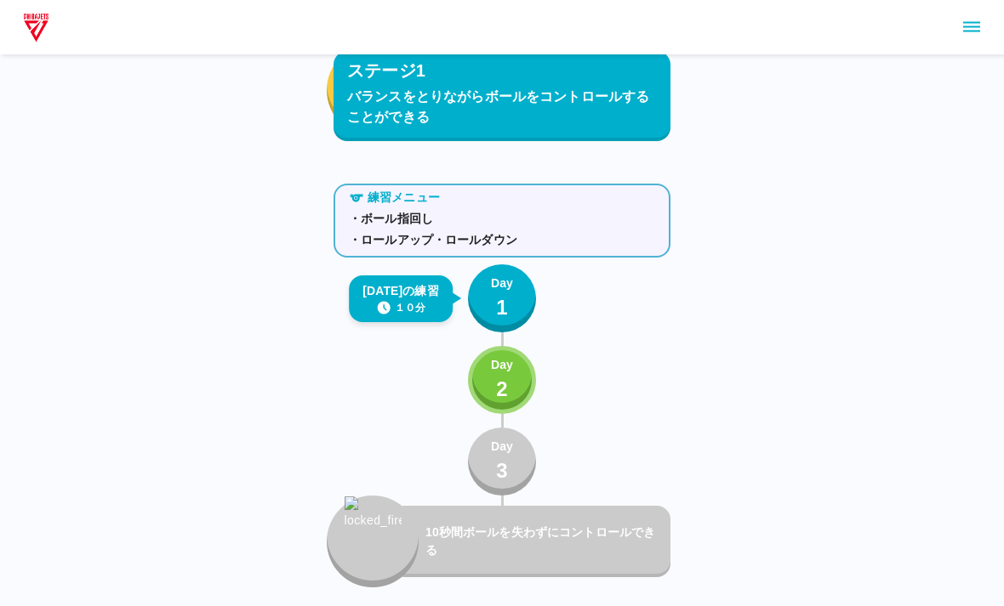 The height and width of the screenshot is (606, 1004). Describe the element at coordinates (502, 107) in the screenshot. I see `p: バランスをとりながらボールをコントロールすることができる` at that location.